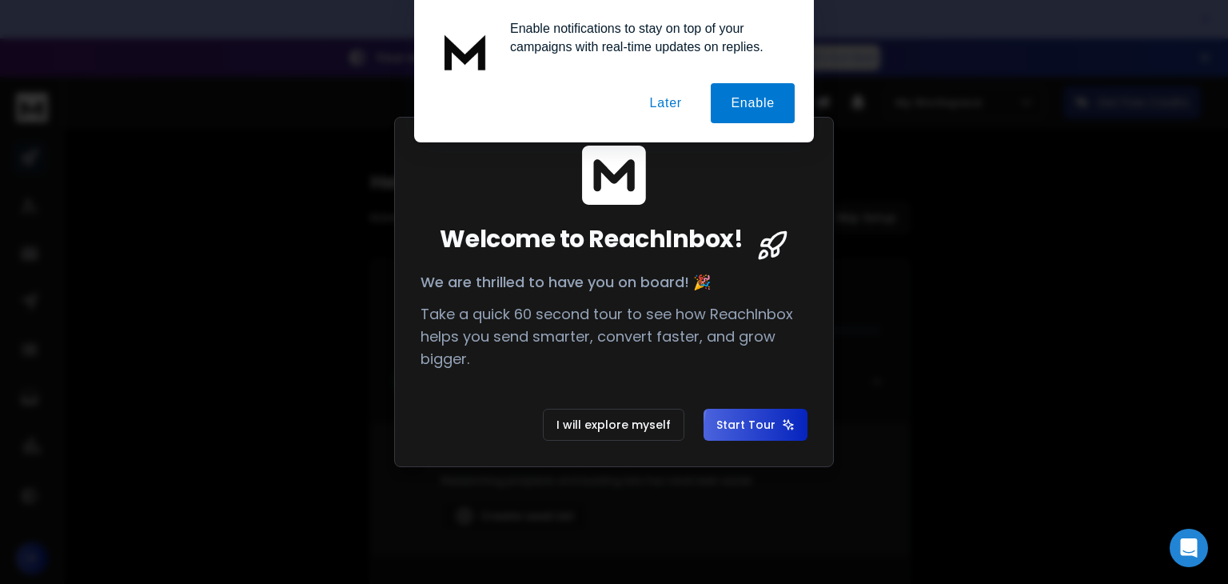 This screenshot has width=1228, height=584. I want to click on span: Welcome to ReachInbox!, so click(591, 239).